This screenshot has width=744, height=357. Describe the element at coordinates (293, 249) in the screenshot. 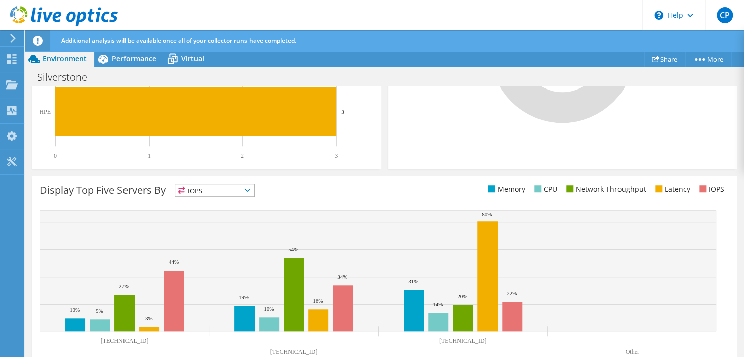

I see `text: 54%` at that location.